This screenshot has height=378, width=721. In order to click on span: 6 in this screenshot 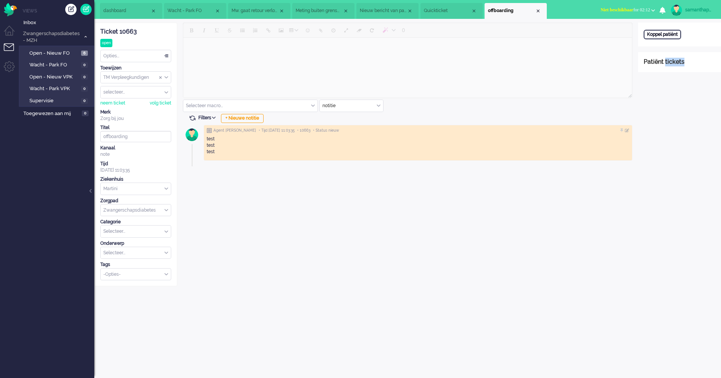, I will do `click(84, 53)`.